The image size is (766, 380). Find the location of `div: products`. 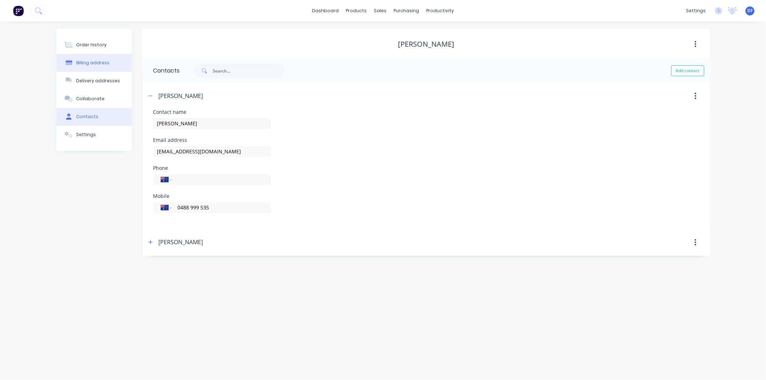

div: products is located at coordinates (356, 11).